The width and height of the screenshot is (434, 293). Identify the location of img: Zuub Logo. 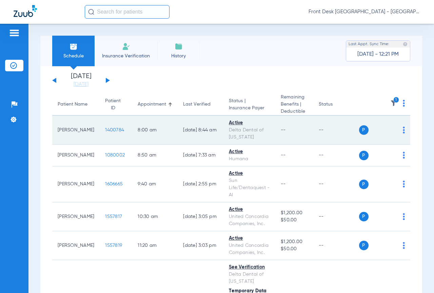
(25, 11).